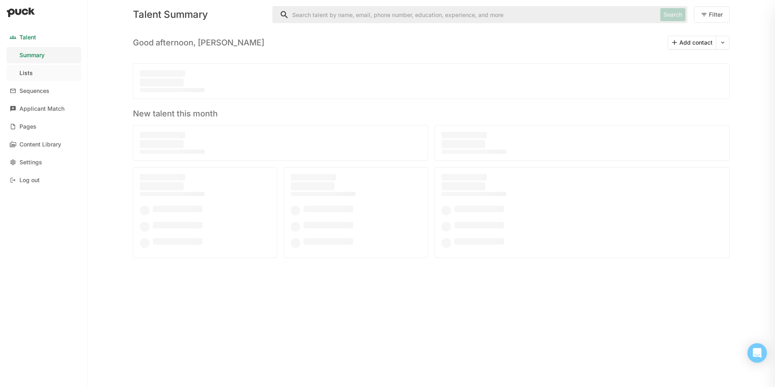 This screenshot has height=387, width=775. I want to click on a: Talent, so click(44, 37).